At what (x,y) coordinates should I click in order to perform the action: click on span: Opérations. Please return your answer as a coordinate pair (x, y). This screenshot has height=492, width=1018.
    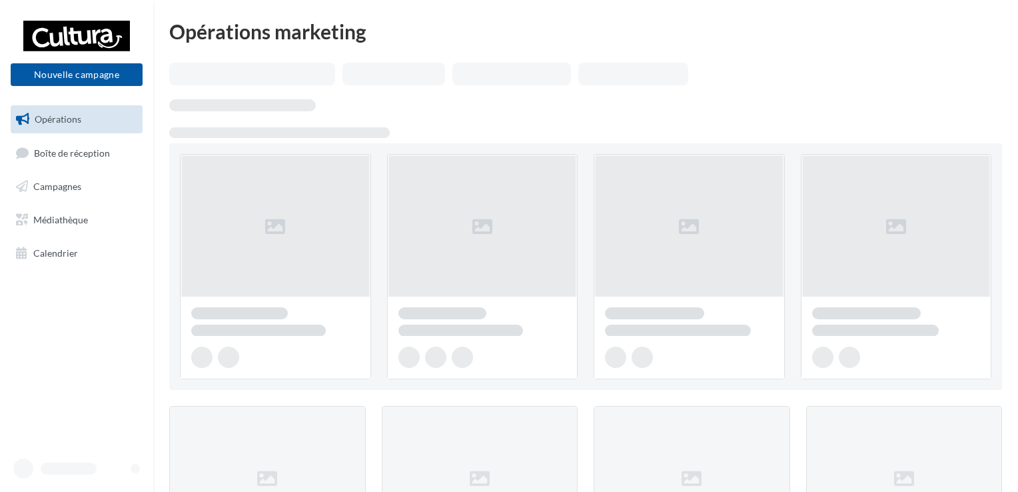
    Looking at the image, I should click on (58, 119).